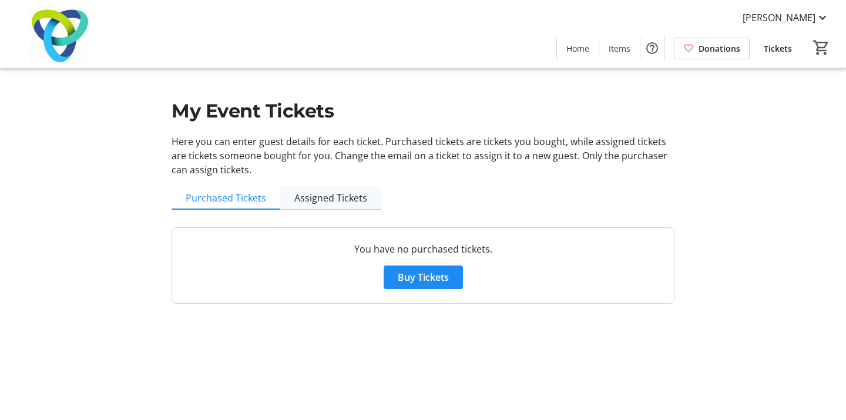 The image size is (846, 420). I want to click on img: Trillium Health Partners Foundation's Logo, so click(59, 34).